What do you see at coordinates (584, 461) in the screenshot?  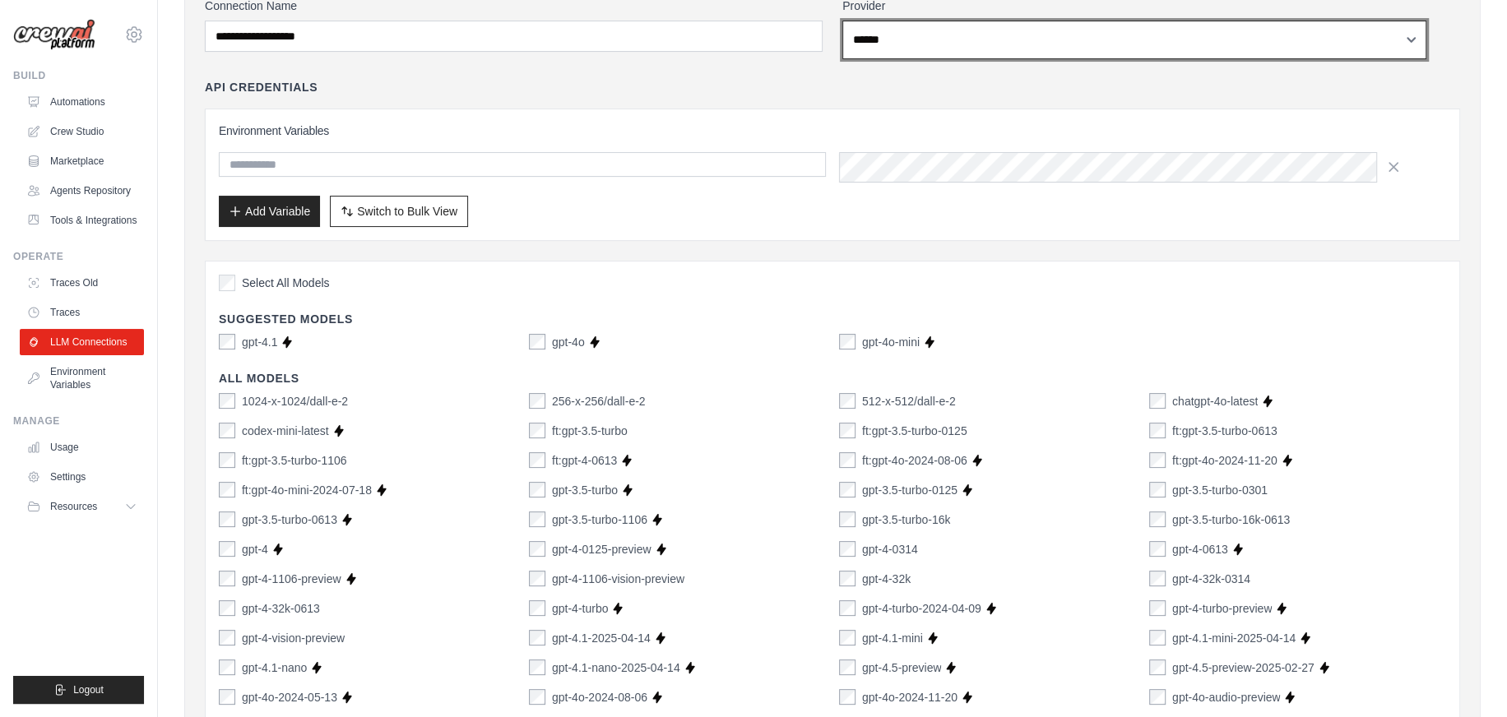 I see `label: ft:gpt-4-0613` at bounding box center [584, 461].